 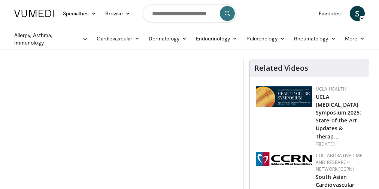 I want to click on a: Pulmonology, so click(x=265, y=39).